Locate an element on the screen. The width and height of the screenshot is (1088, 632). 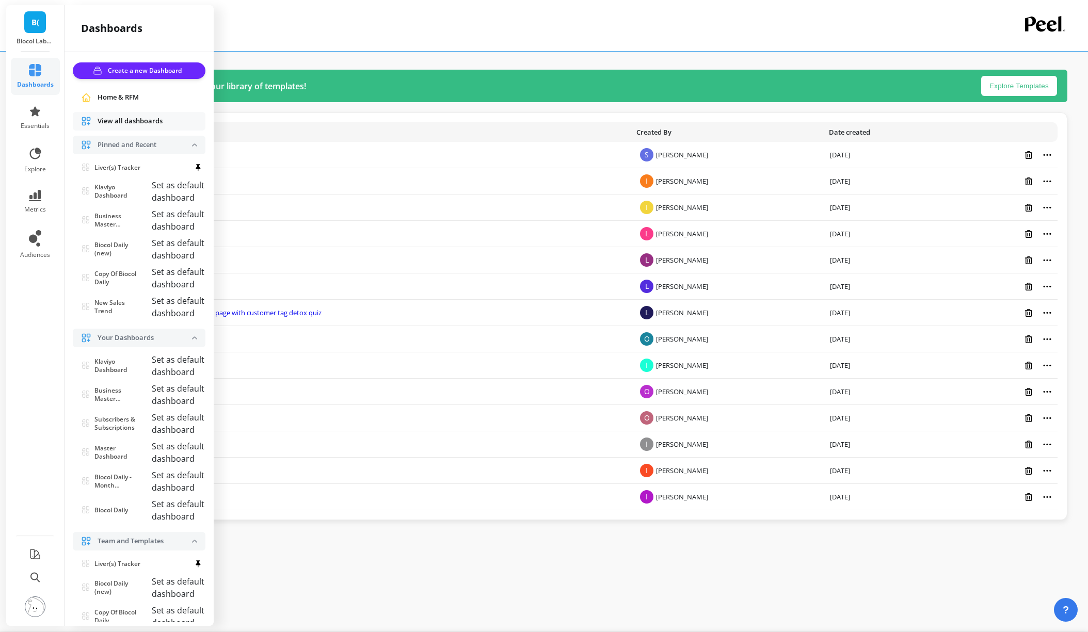
p: Team and Templates is located at coordinates (144, 541).